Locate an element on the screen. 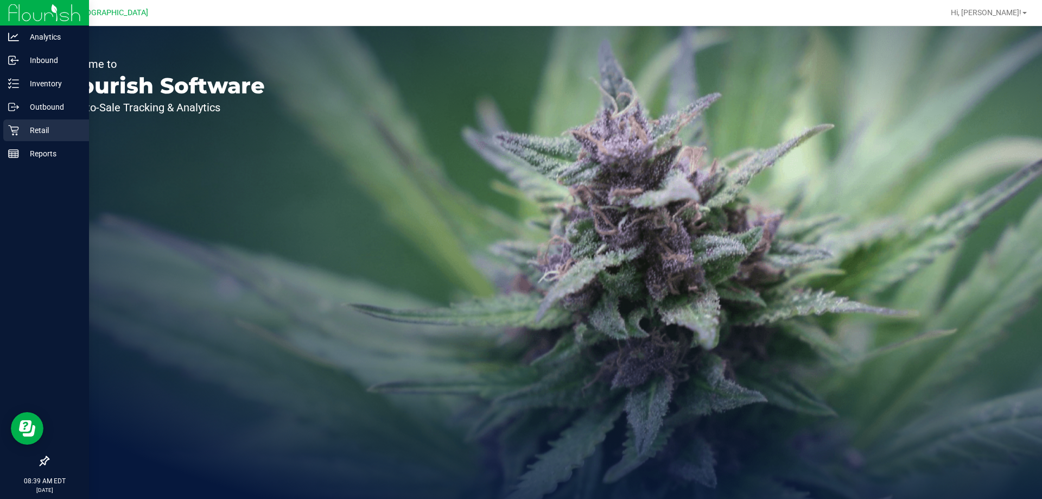  p: Analytics is located at coordinates (52, 37).